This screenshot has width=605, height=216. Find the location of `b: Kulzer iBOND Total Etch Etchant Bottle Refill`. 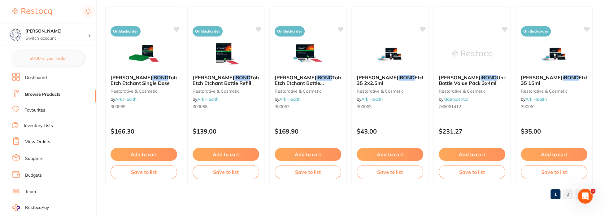

b: Kulzer iBOND Total Etch Etchant Bottle Refill is located at coordinates (226, 80).